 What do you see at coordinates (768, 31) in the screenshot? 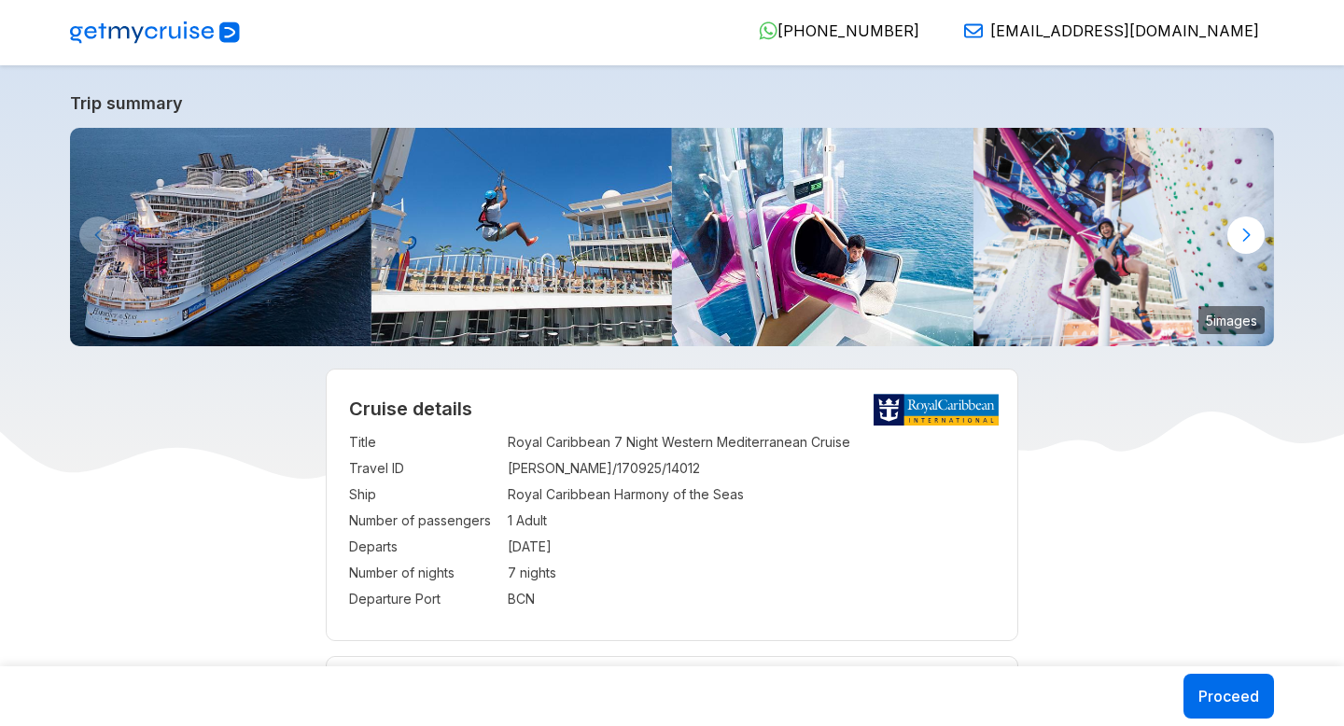
I see `img: WhatsApp` at bounding box center [768, 31].